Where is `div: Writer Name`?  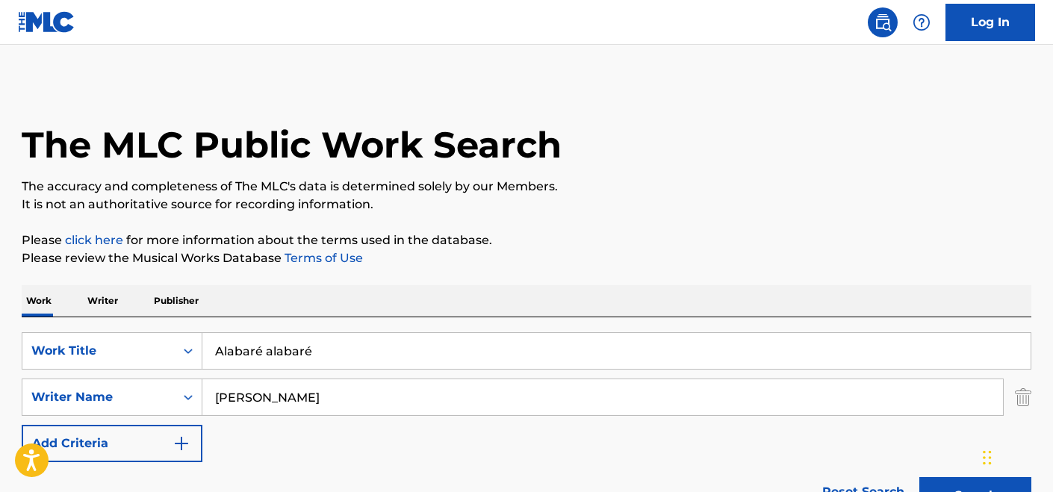 div: Writer Name is located at coordinates (99, 397).